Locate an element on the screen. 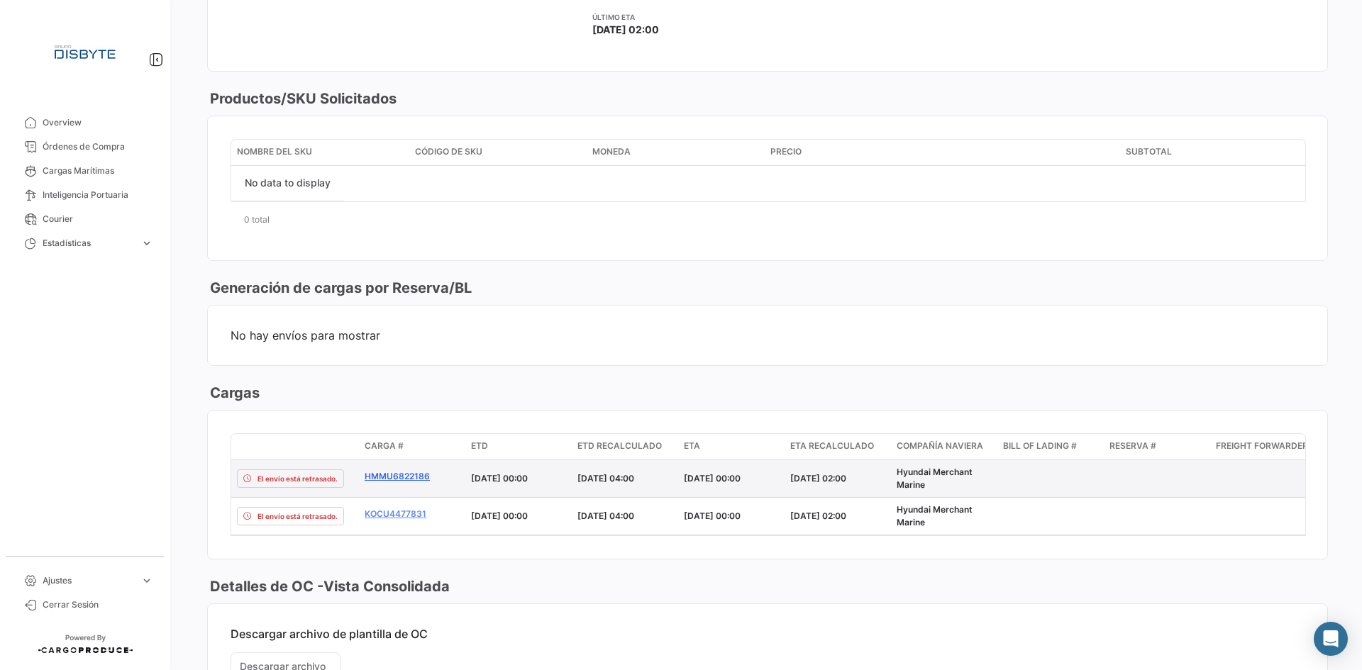 The width and height of the screenshot is (1362, 670). div: 0 total is located at coordinates (767, 220).